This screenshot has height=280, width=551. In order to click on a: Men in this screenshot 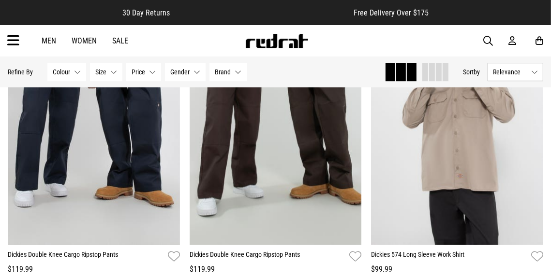, I will do `click(49, 41)`.